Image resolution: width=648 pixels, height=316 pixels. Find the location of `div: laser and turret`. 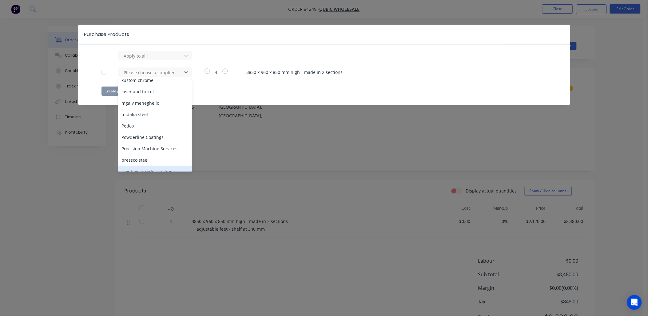

div: laser and turret is located at coordinates (155, 91).